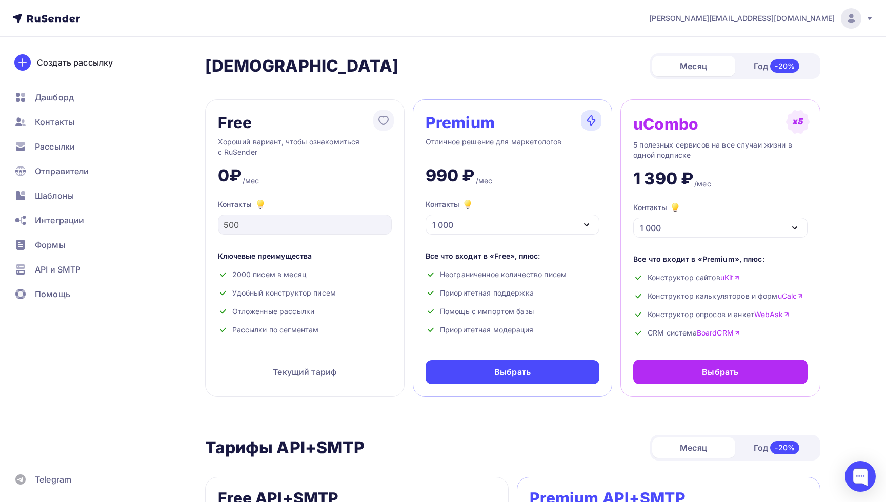 The width and height of the screenshot is (886, 502). I want to click on a: BoardCRM, so click(718, 333).